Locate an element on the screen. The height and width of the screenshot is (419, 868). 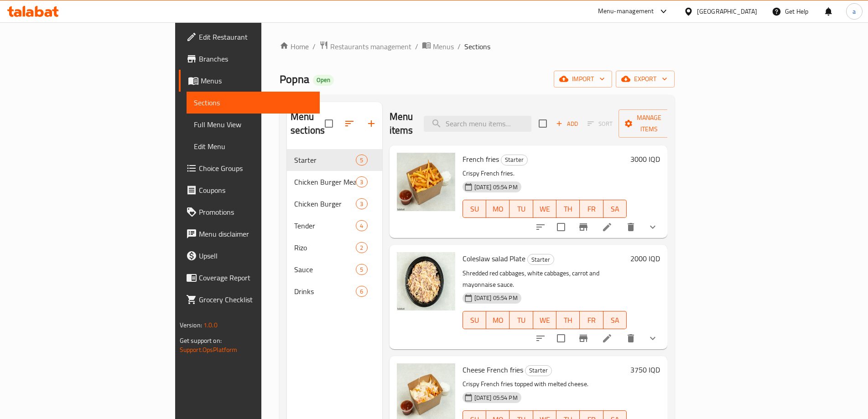
span: Rizo is located at coordinates (325, 248).